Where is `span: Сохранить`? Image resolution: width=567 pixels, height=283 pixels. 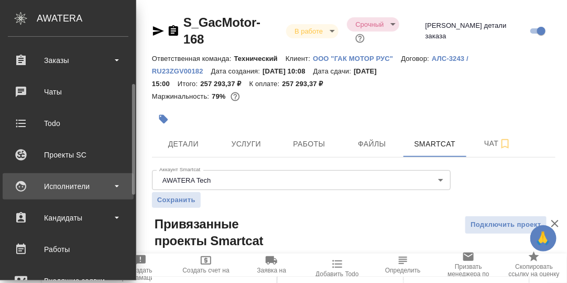 span: Сохранить is located at coordinates (176, 200).